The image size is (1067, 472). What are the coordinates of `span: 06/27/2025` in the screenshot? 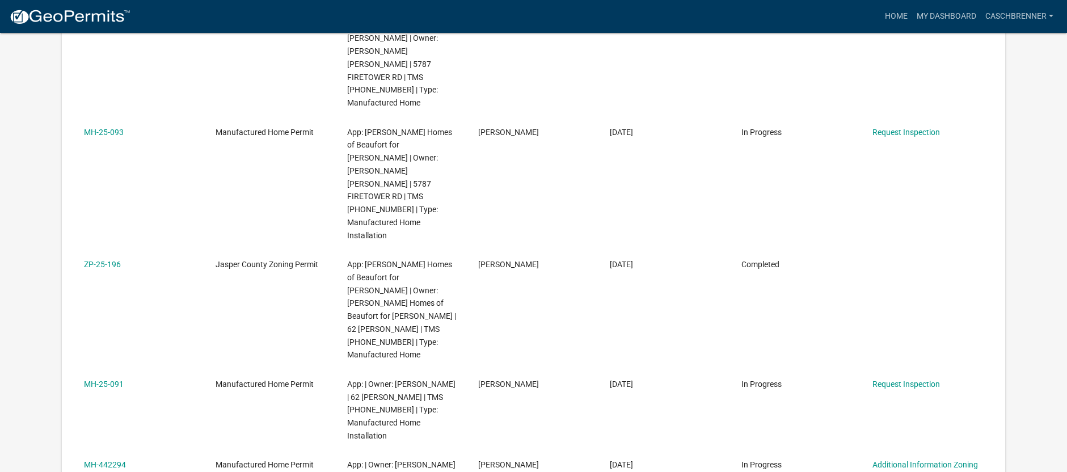 It's located at (621, 464).